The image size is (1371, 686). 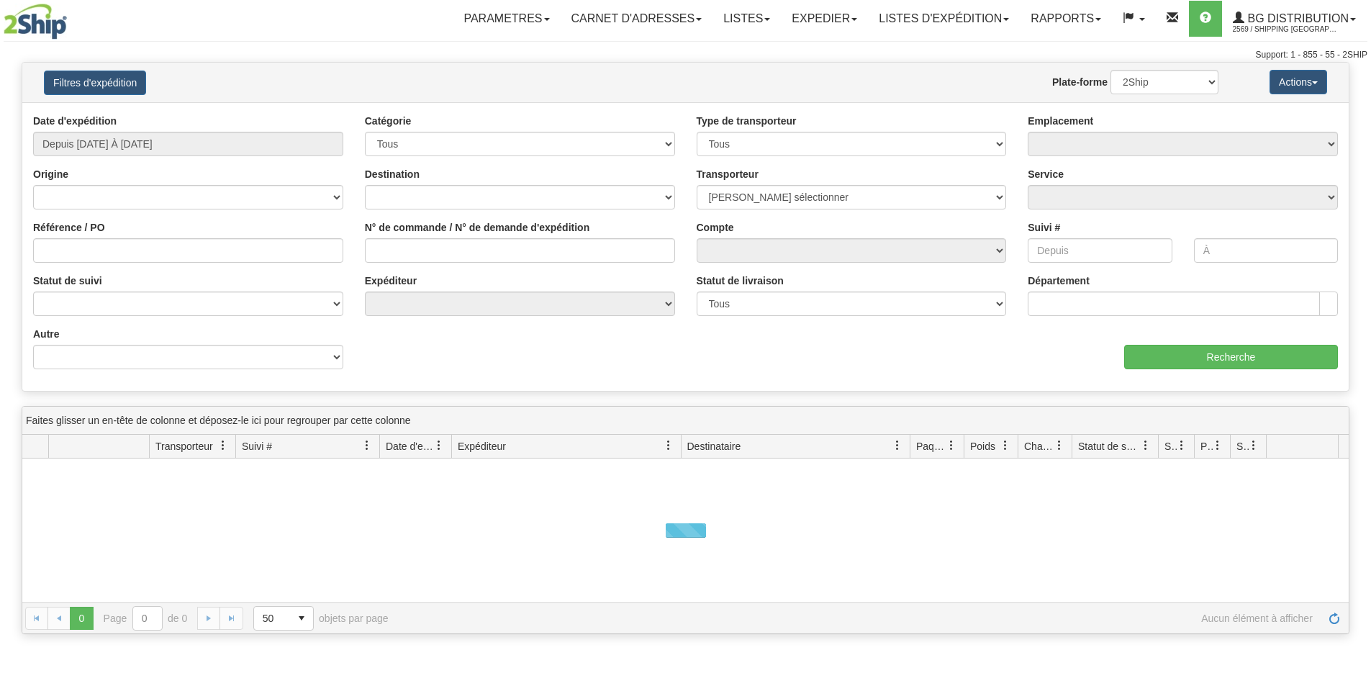 I want to click on a: Expéditeur filter column settings, so click(x=669, y=446).